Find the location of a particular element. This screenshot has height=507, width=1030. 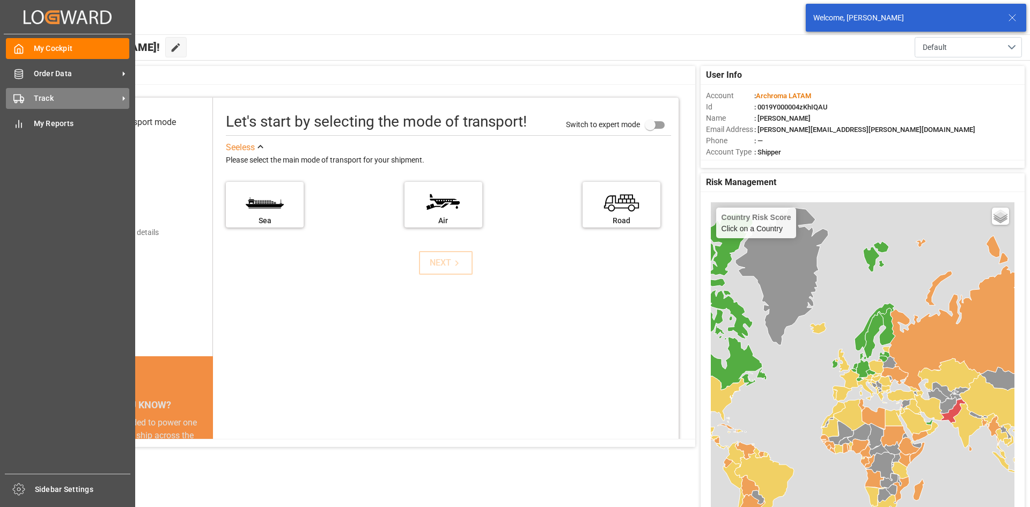

div: The energy needed to power one large container ship across the ocean in a single day is the same ... is located at coordinates (135, 455).